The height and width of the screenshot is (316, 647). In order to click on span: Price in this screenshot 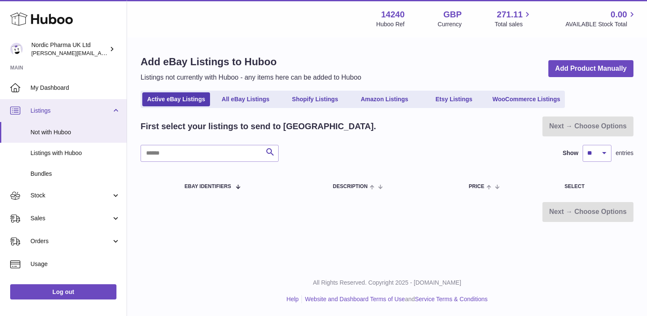, I will do `click(476, 186)`.